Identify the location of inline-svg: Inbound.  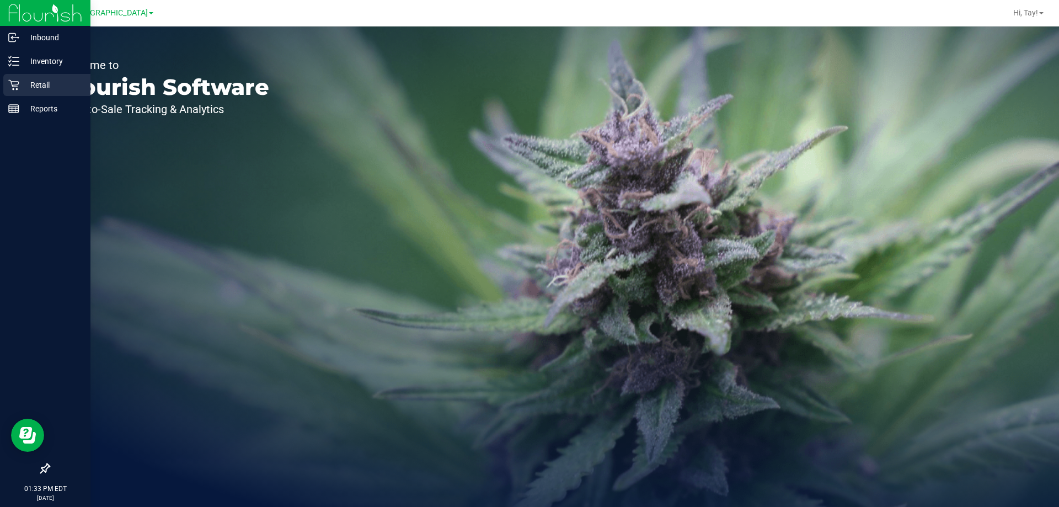
(14, 38).